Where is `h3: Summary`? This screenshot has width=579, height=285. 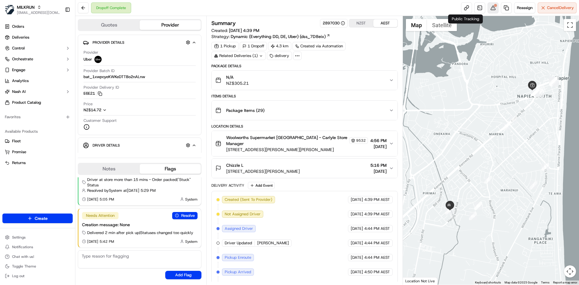 h3: Summary is located at coordinates (224, 23).